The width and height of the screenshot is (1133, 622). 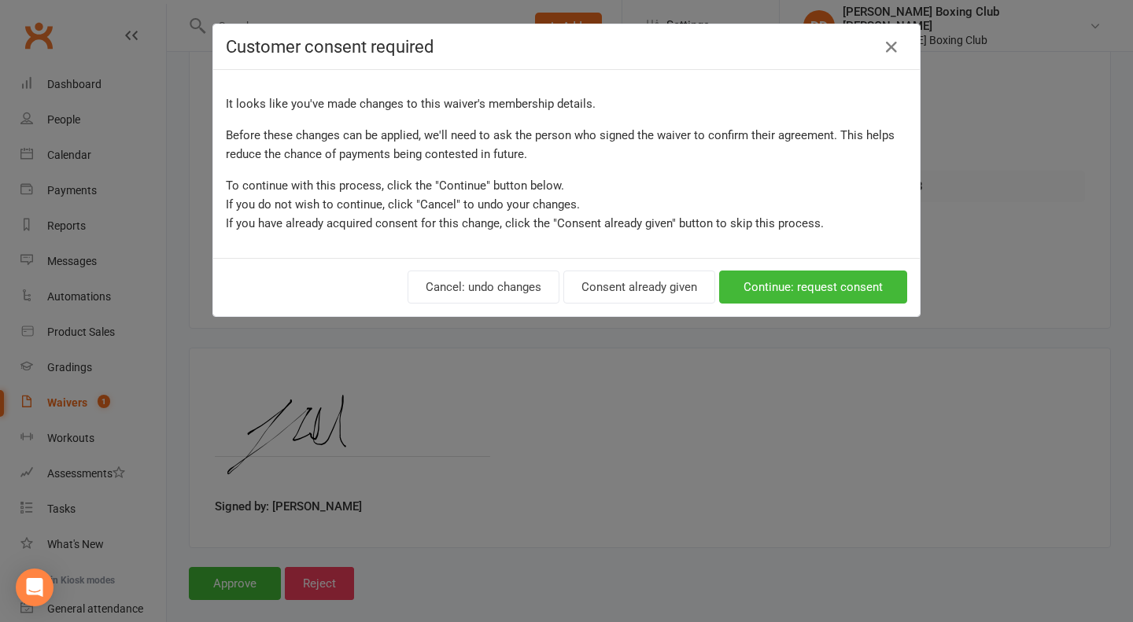 I want to click on span: Customer consent required, so click(x=330, y=46).